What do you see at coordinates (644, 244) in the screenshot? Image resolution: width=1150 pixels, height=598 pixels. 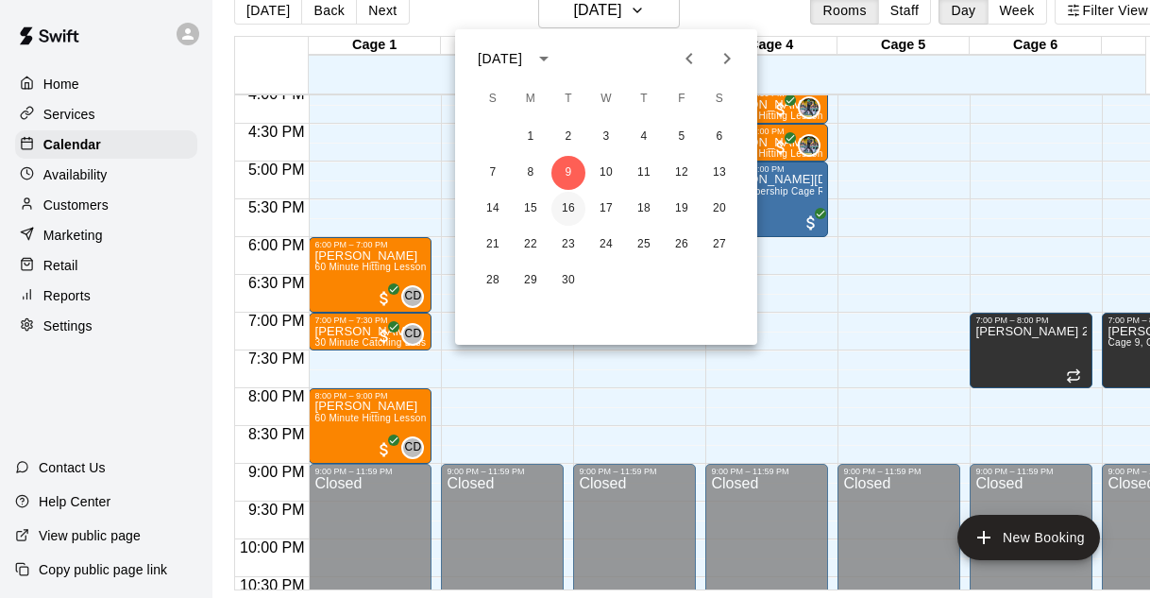 I see `button: 25` at bounding box center [644, 244].